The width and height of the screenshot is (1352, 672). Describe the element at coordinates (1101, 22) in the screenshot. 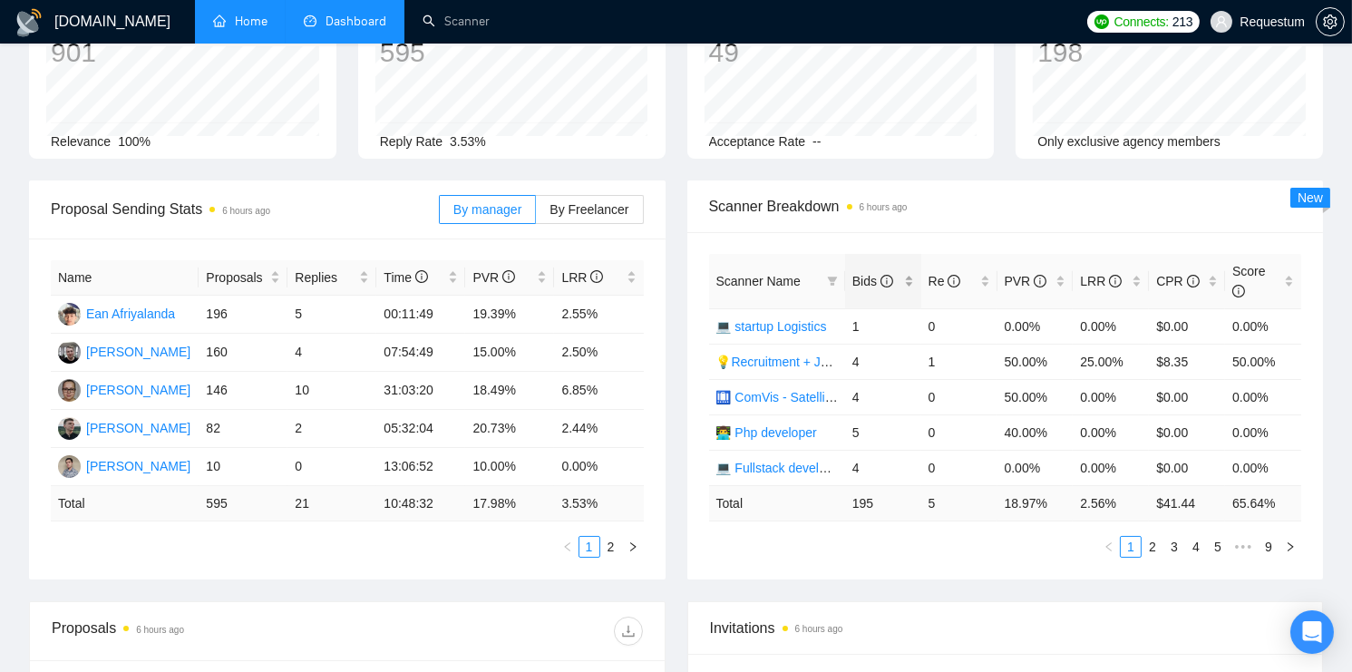

I see `img: upwork-logo.png` at that location.